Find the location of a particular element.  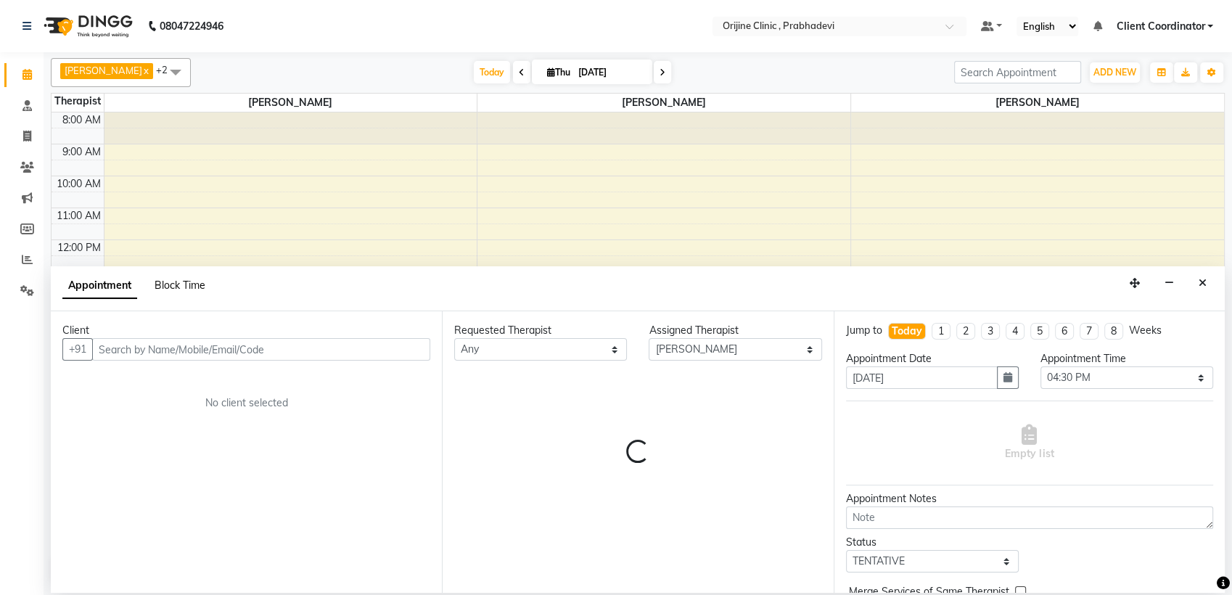

div: 11:00 AM is located at coordinates (78, 215).